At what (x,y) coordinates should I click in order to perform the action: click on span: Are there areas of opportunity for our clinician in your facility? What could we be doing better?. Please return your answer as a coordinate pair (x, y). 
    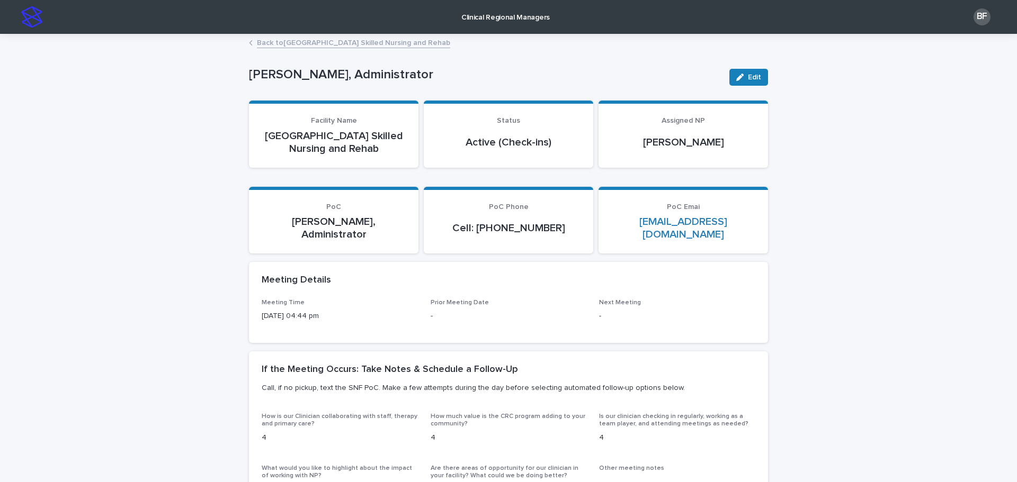
    Looking at the image, I should click on (504, 472).